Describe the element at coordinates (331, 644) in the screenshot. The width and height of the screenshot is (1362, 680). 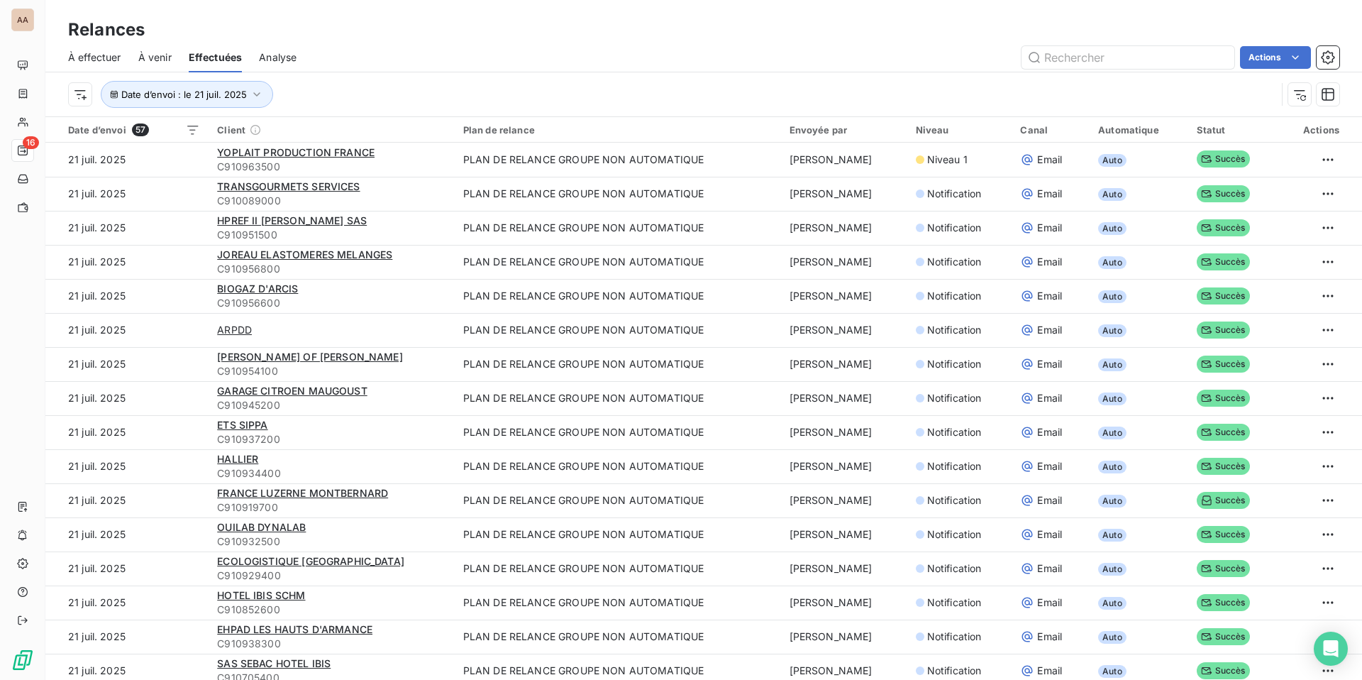
I see `span: C910938300` at that location.